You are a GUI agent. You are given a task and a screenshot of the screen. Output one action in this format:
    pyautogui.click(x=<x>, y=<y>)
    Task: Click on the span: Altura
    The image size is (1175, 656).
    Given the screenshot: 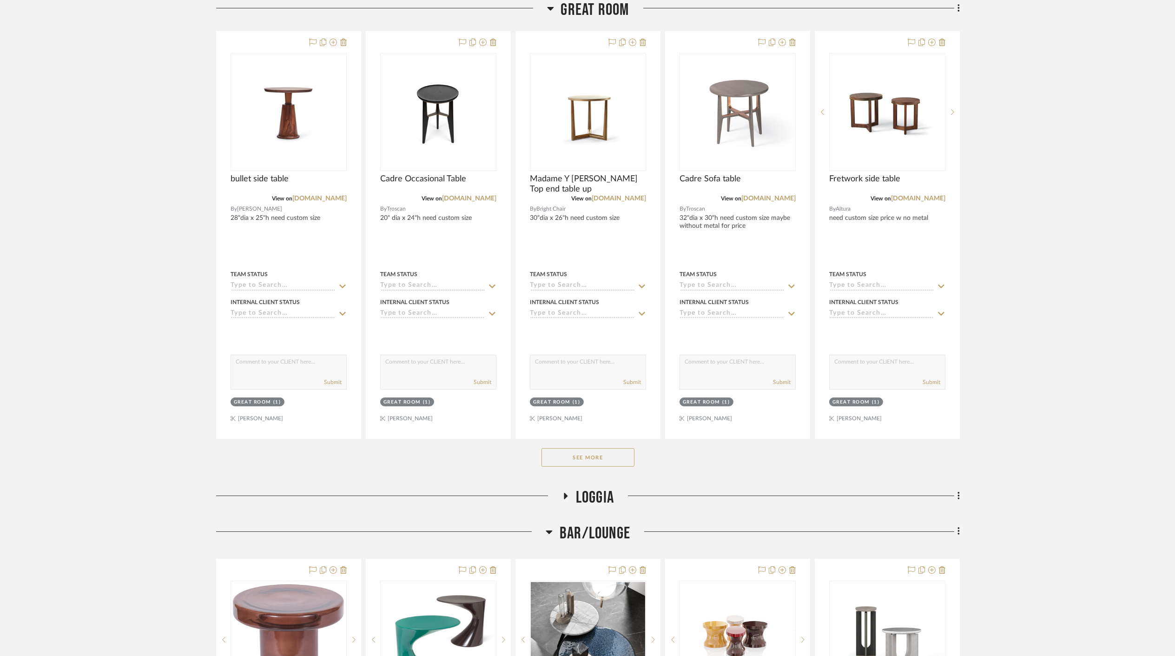 What is the action you would take?
    pyautogui.click(x=843, y=209)
    